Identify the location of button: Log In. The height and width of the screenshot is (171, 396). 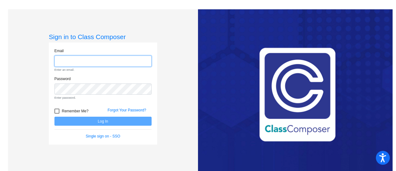
(103, 121).